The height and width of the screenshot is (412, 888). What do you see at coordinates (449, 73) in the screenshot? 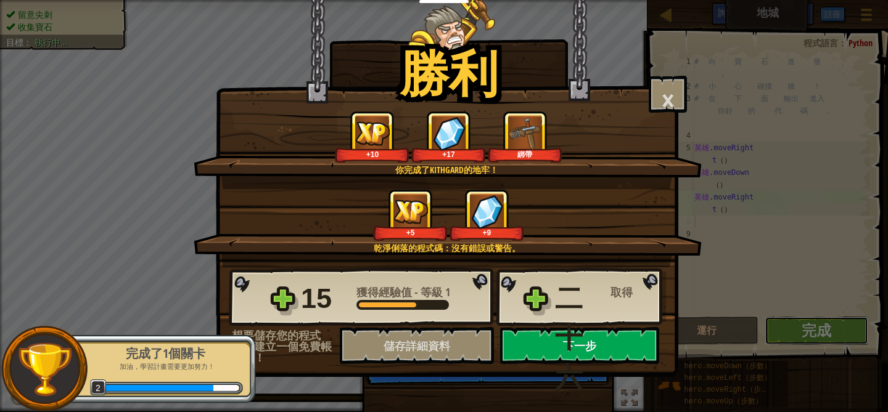
I see `font: 勝利` at bounding box center [449, 73].